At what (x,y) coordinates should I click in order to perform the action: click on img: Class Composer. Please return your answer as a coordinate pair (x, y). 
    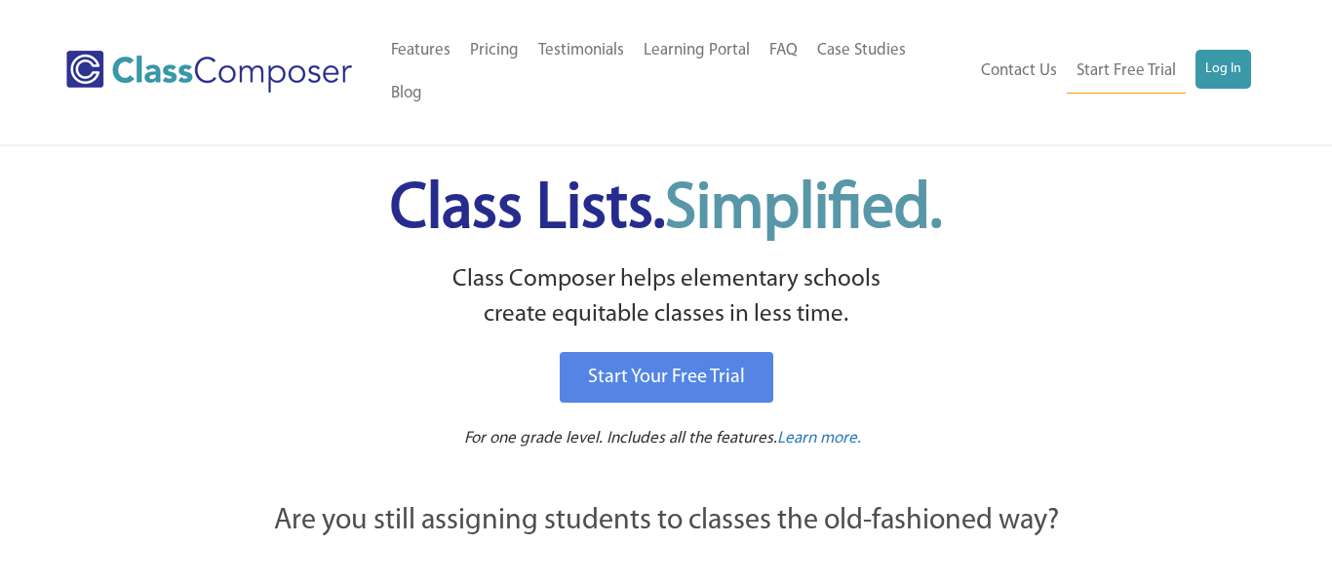
    Looking at the image, I should click on (209, 71).